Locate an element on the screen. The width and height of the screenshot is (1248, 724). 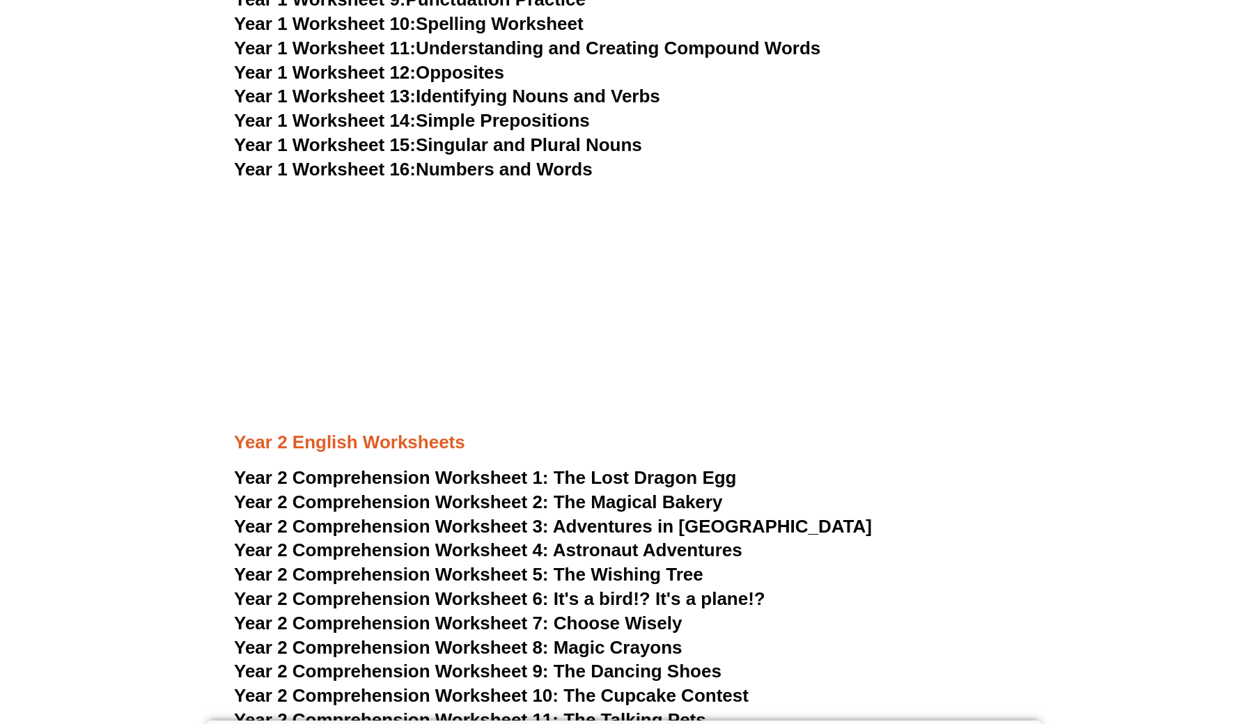
span: Year 2 Comprehension Worksheet 4: is located at coordinates (391, 550).